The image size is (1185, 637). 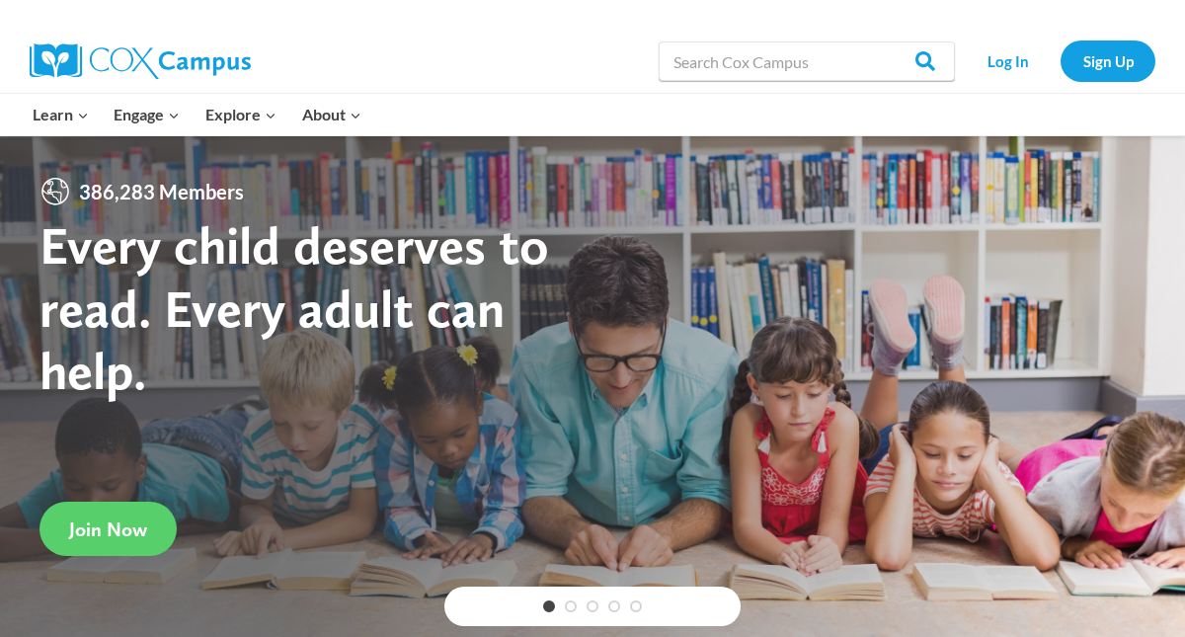 What do you see at coordinates (614, 606) in the screenshot?
I see `a: 4` at bounding box center [614, 606].